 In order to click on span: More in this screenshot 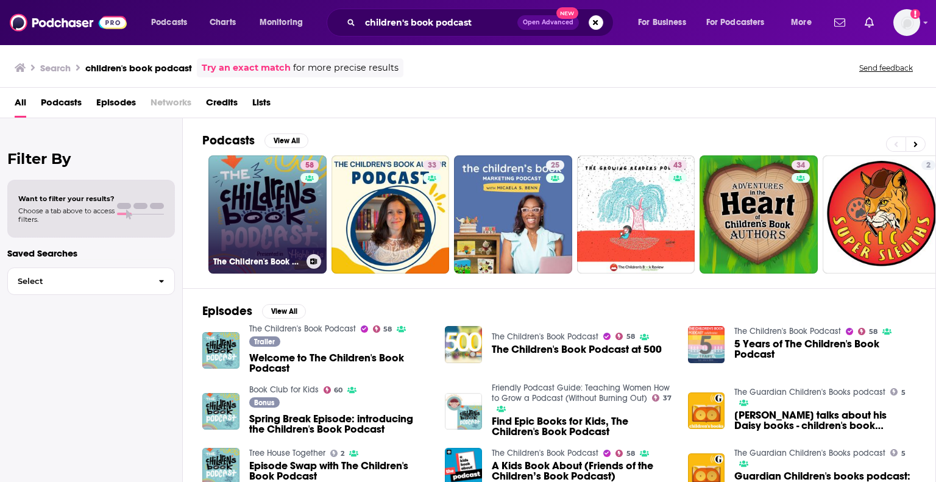, I will do `click(801, 23)`.